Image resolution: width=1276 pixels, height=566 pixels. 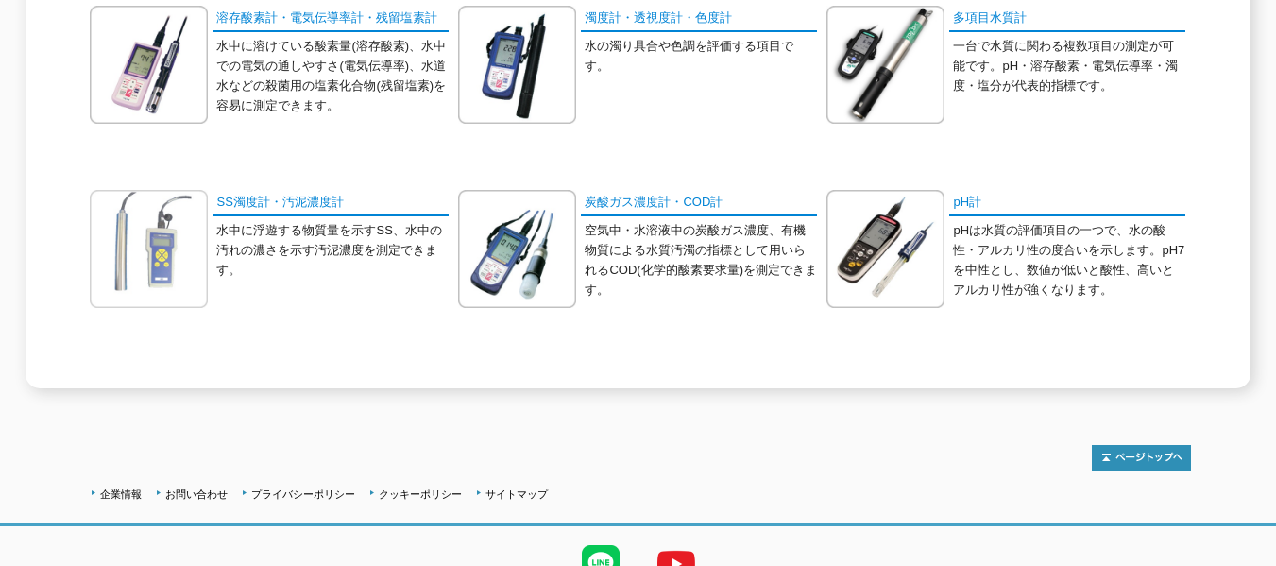 I want to click on a: 溶存酸素計・電気伝導率計・残留塩素計, so click(x=331, y=19).